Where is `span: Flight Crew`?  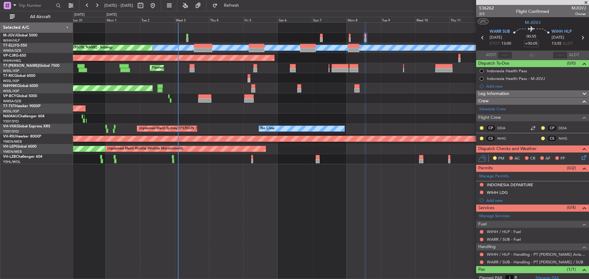 span: Flight Crew is located at coordinates (489, 118).